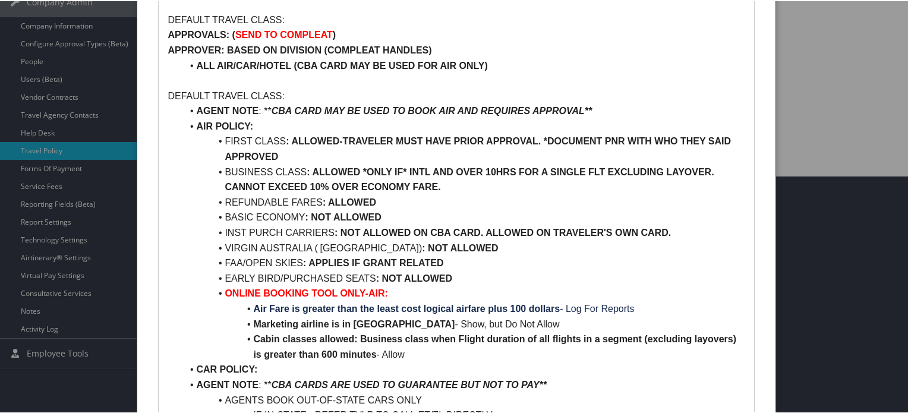  Describe the element at coordinates (503, 231) in the screenshot. I see `strong: : NOT ALLOWED ON CBA CARD. ALLOWED ON TRAVELER'S OWN CARD.` at that location.